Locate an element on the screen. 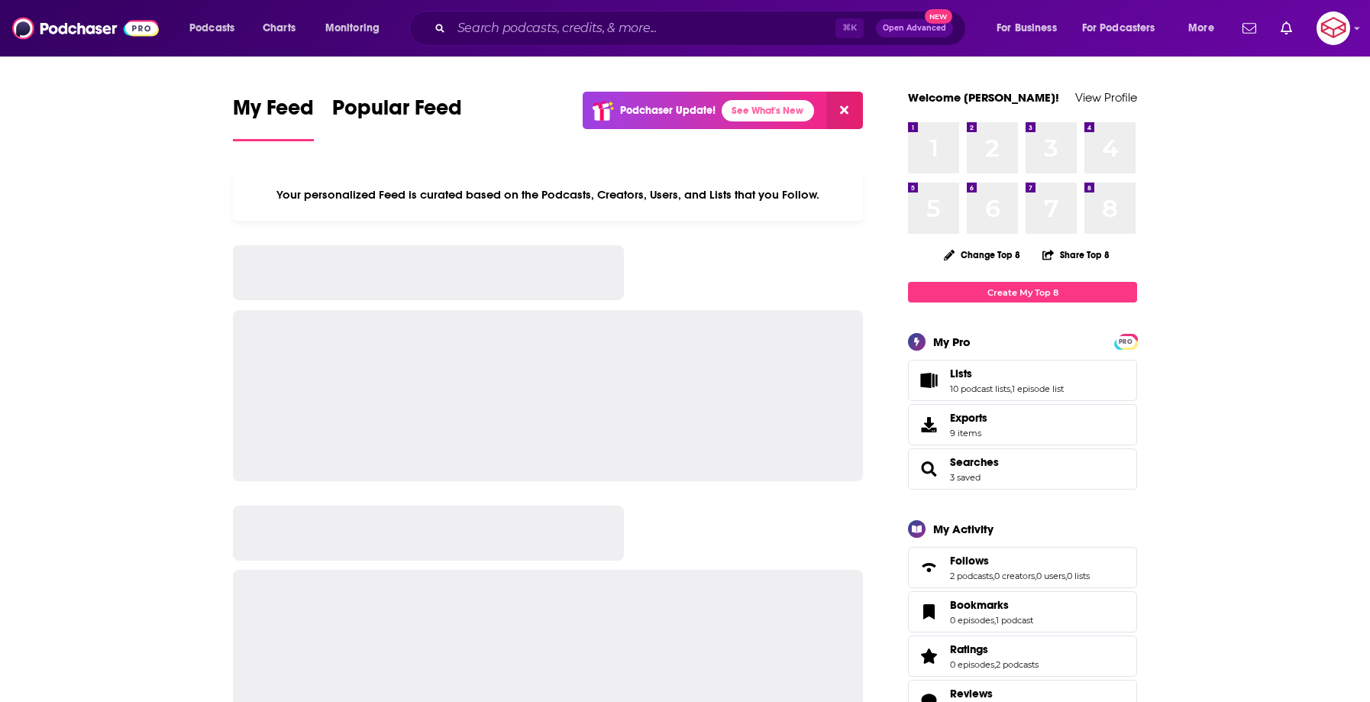  span: Logged in as callista is located at coordinates (1334, 28).